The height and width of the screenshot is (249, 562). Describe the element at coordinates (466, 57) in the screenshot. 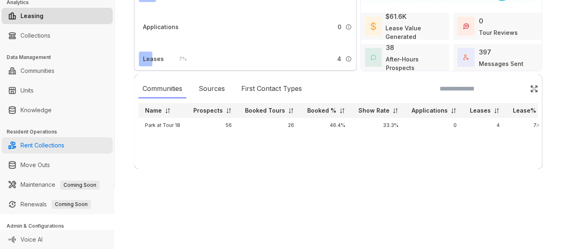

I see `img: TotalFum` at that location.